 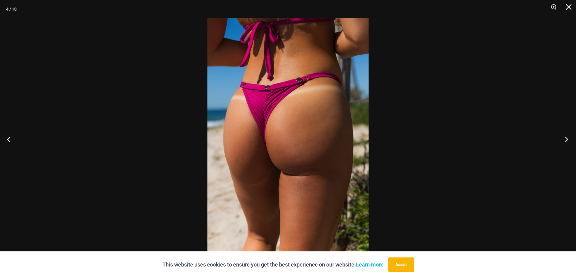 What do you see at coordinates (11, 9) in the screenshot?
I see `div: 4 / 10` at bounding box center [11, 9].